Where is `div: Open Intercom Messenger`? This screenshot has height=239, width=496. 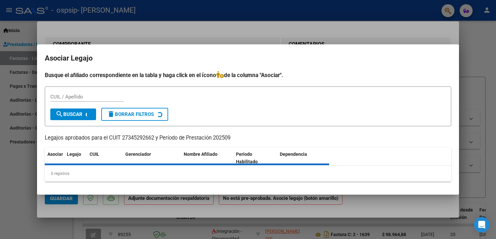
div: Open Intercom Messenger is located at coordinates (481, 225).